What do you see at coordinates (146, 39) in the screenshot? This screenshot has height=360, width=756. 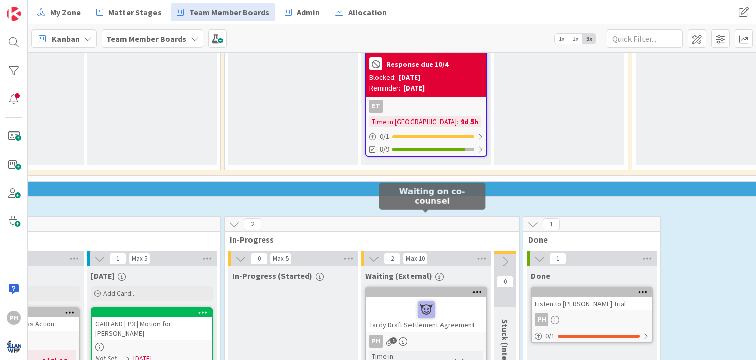 I see `b: Team Member Boards` at bounding box center [146, 39].